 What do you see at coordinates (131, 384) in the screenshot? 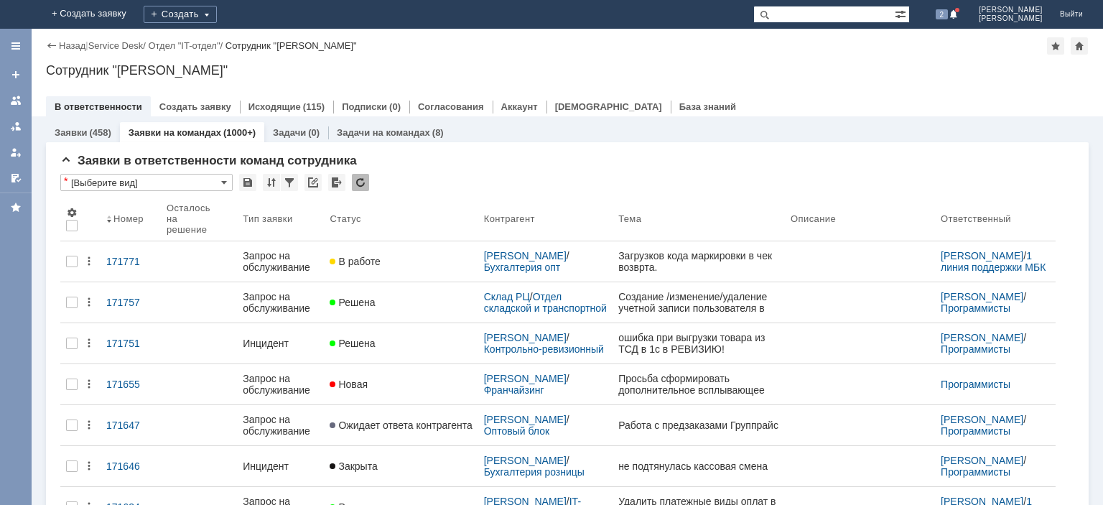
I see `div: 171655` at bounding box center [131, 384].